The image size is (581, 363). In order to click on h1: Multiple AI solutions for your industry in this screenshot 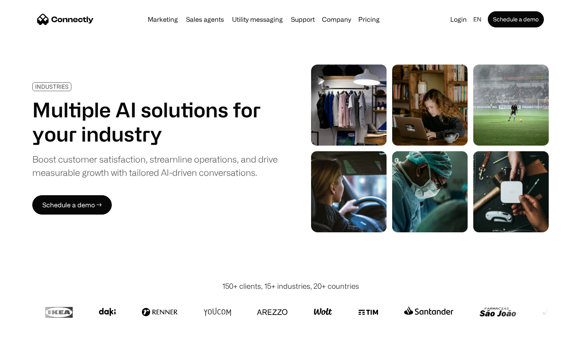, I will do `click(155, 122)`.